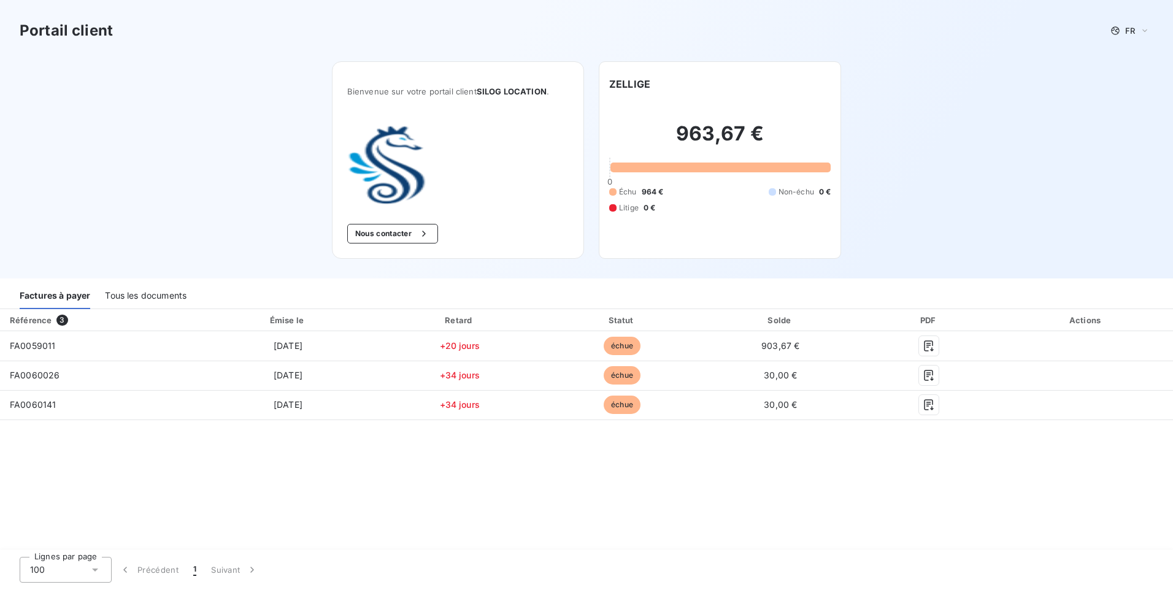  I want to click on span: 3, so click(62, 320).